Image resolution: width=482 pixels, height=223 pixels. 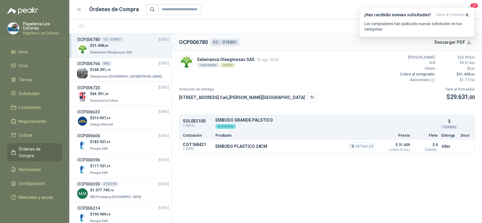 What do you see at coordinates (208, 65) in the screenshot?
I see `div: 1 solicitudes` at bounding box center [208, 65].